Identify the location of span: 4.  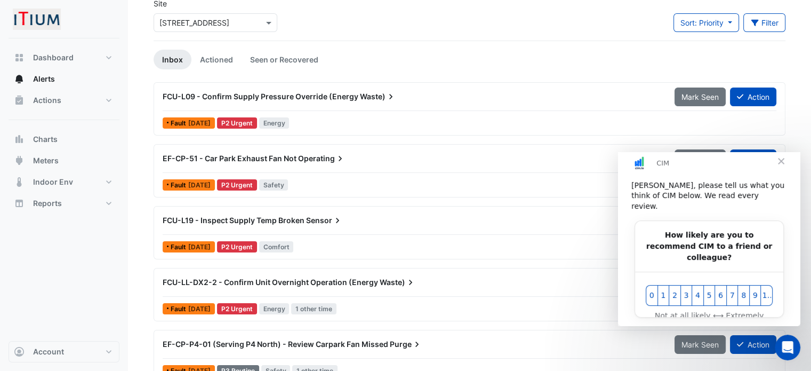
(79, 143).